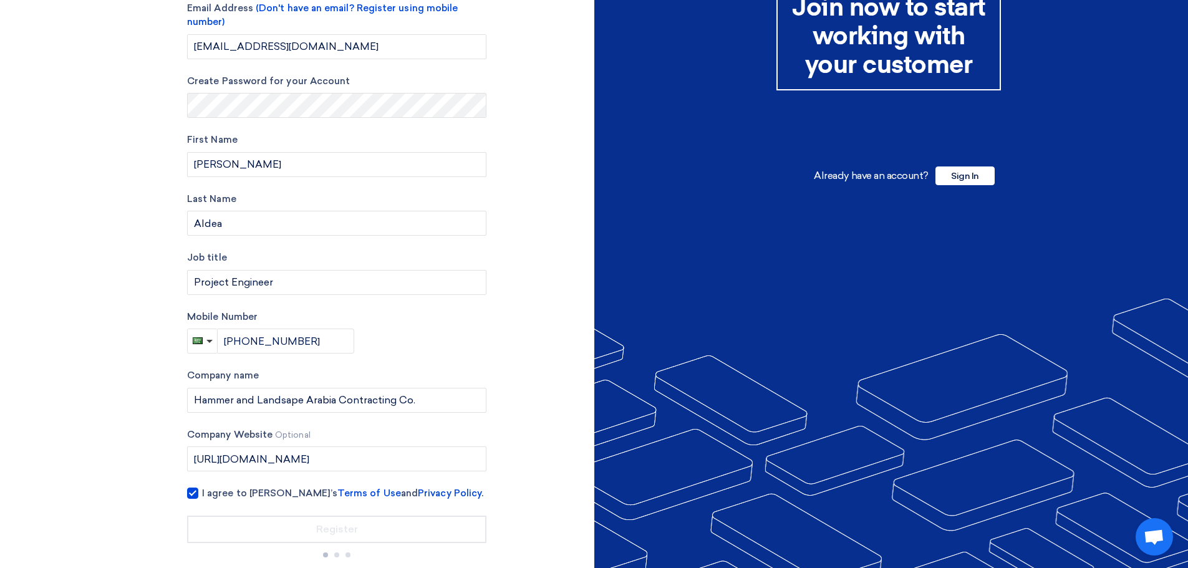  I want to click on span: Optional, so click(292, 435).